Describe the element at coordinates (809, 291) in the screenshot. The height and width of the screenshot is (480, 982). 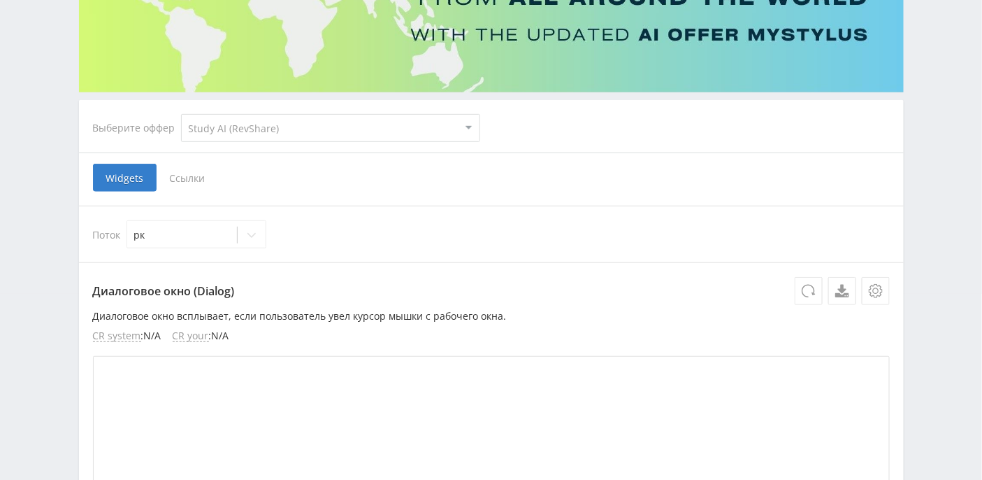
I see `button: Обновить` at that location.